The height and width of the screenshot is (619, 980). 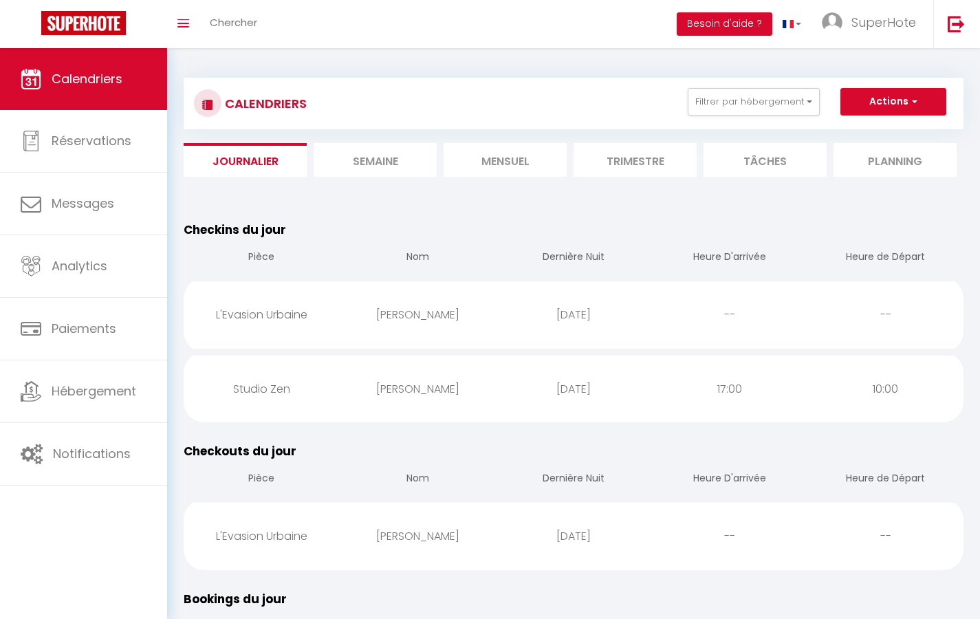 I want to click on button: Actions, so click(x=893, y=102).